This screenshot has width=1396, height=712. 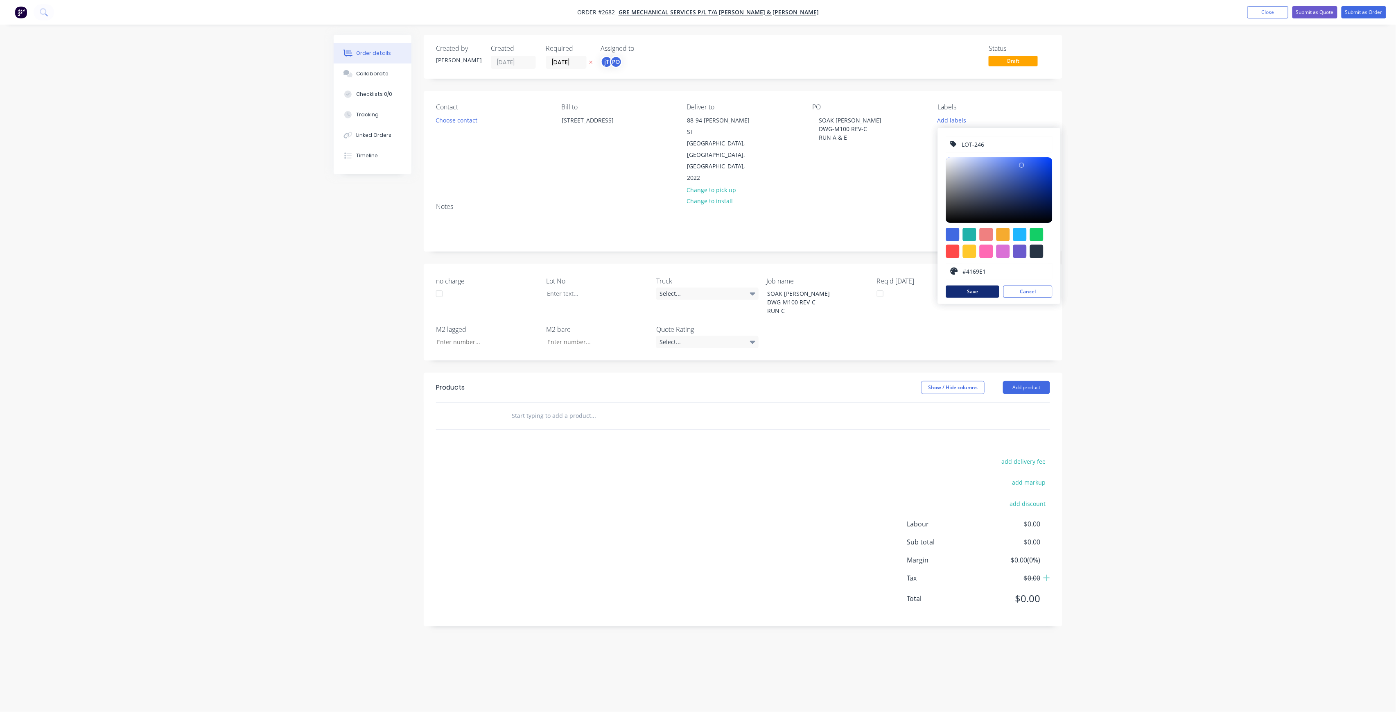 I want to click on button: Tracking, so click(x=373, y=115).